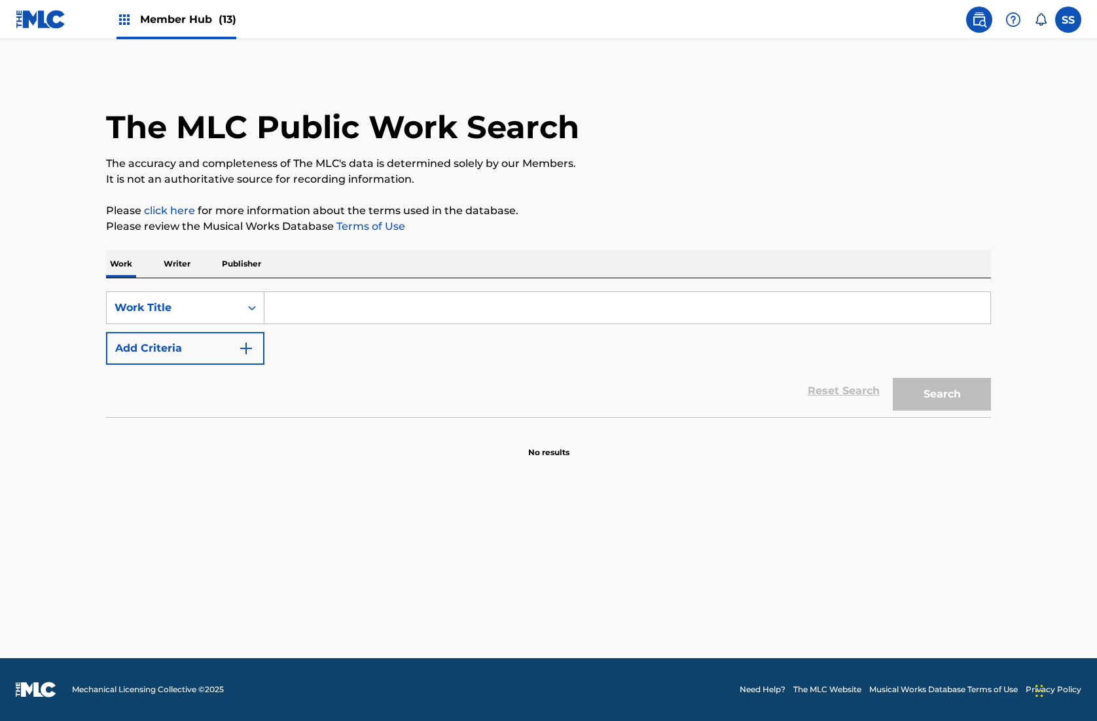 The height and width of the screenshot is (721, 1097). What do you see at coordinates (369, 226) in the screenshot?
I see `a: Terms of Use` at bounding box center [369, 226].